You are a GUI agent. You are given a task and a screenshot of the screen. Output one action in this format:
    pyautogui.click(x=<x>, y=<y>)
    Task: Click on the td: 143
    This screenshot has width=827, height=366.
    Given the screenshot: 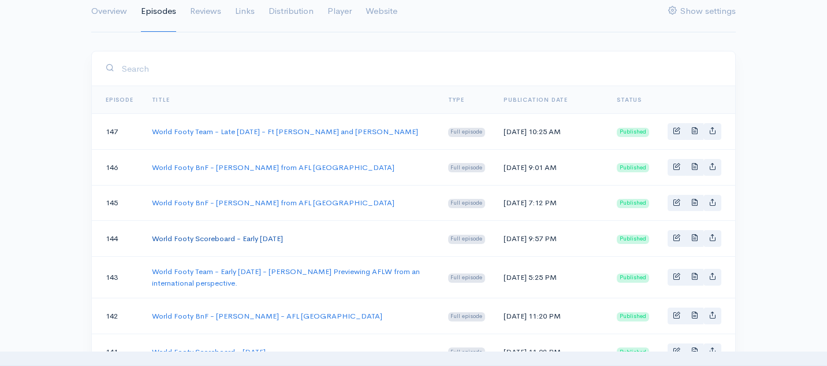 What is the action you would take?
    pyautogui.click(x=117, y=277)
    